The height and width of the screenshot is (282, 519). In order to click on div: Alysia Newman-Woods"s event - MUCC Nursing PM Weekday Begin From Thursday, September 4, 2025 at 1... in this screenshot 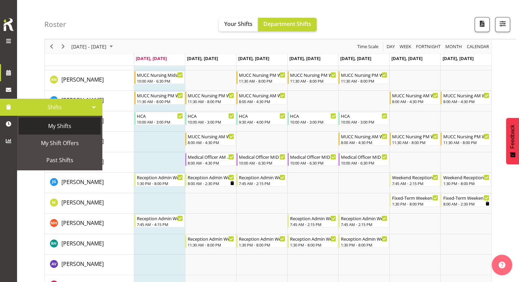, I will do `click(313, 77)`.